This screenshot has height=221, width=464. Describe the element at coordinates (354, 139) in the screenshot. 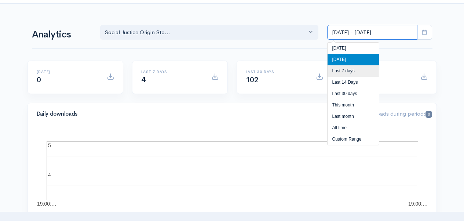

I see `li: Custom Range` at that location.